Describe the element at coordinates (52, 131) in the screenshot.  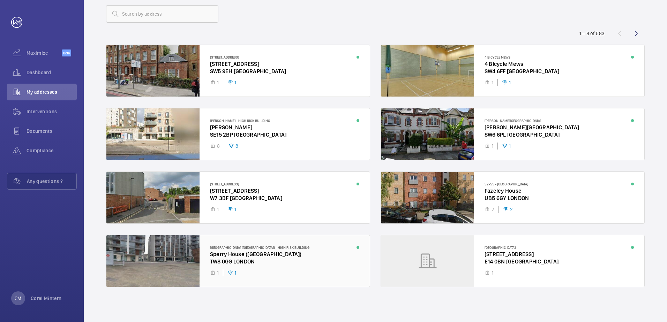
I see `span: Documents` at that location.